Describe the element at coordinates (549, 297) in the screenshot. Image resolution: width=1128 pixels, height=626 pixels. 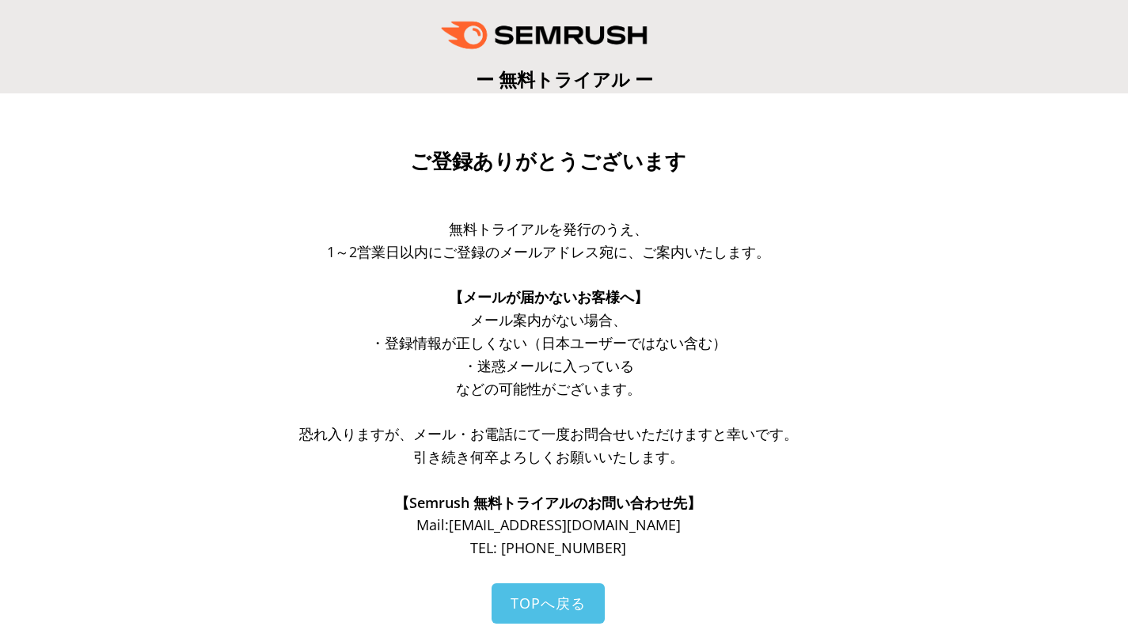
I see `span: 【メールが届かないお客様へ】` at that location.